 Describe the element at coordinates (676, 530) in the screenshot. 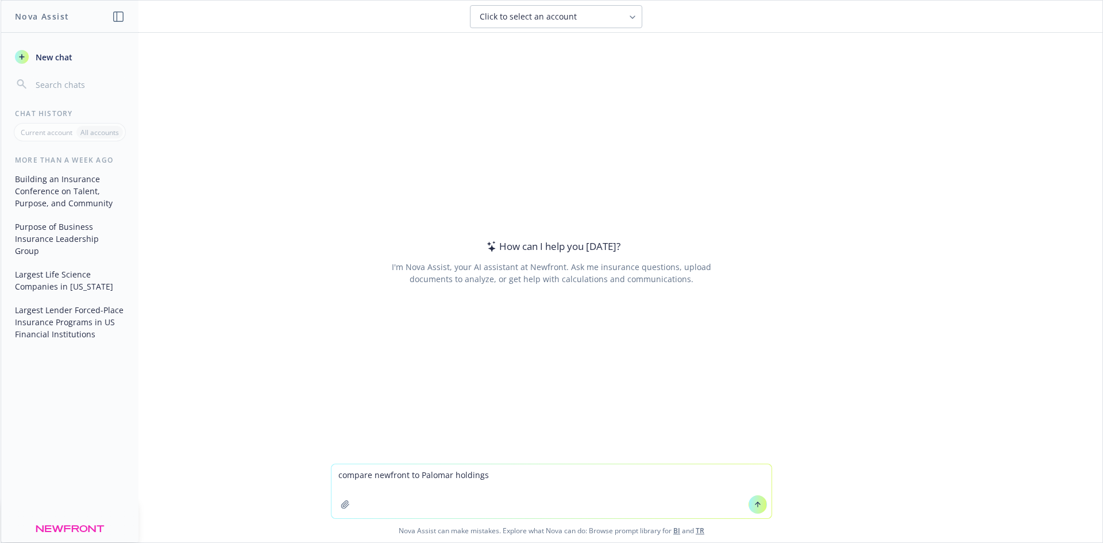

I see `a: BI` at that location.